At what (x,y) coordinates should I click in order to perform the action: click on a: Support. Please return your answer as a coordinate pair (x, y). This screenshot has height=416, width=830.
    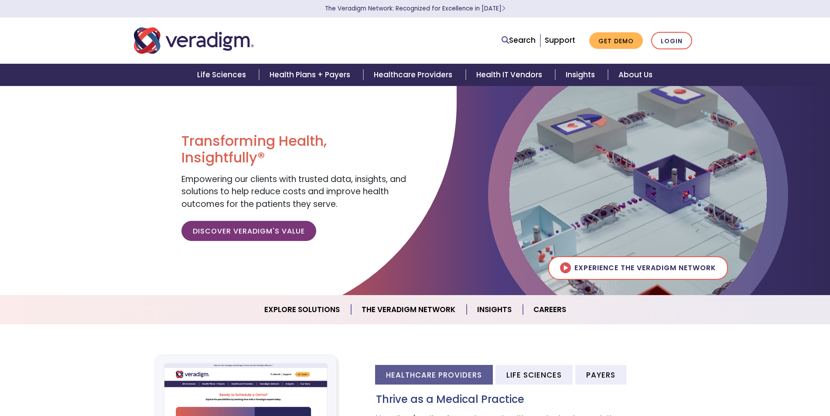
    Looking at the image, I should click on (560, 40).